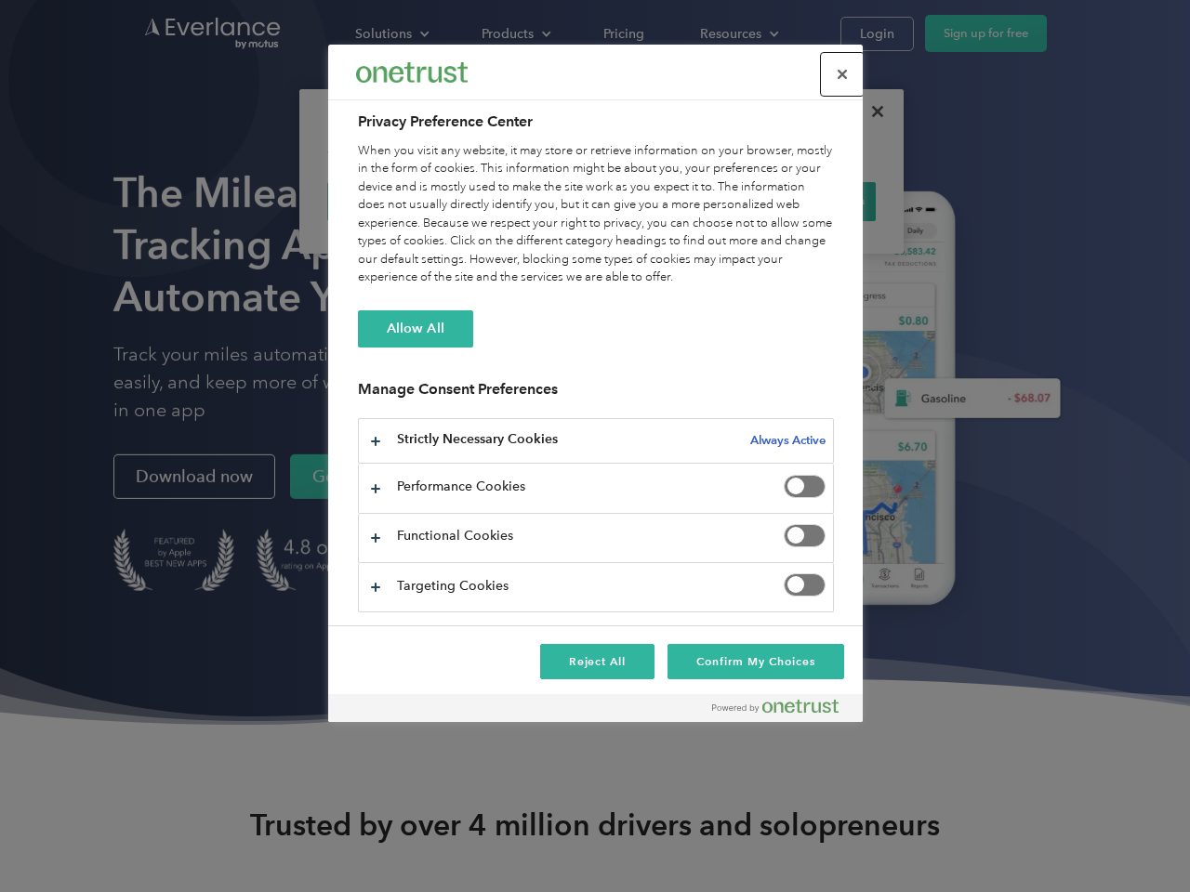 The image size is (1190, 892). What do you see at coordinates (595, 383) in the screenshot?
I see `div: Preference center` at bounding box center [595, 383].